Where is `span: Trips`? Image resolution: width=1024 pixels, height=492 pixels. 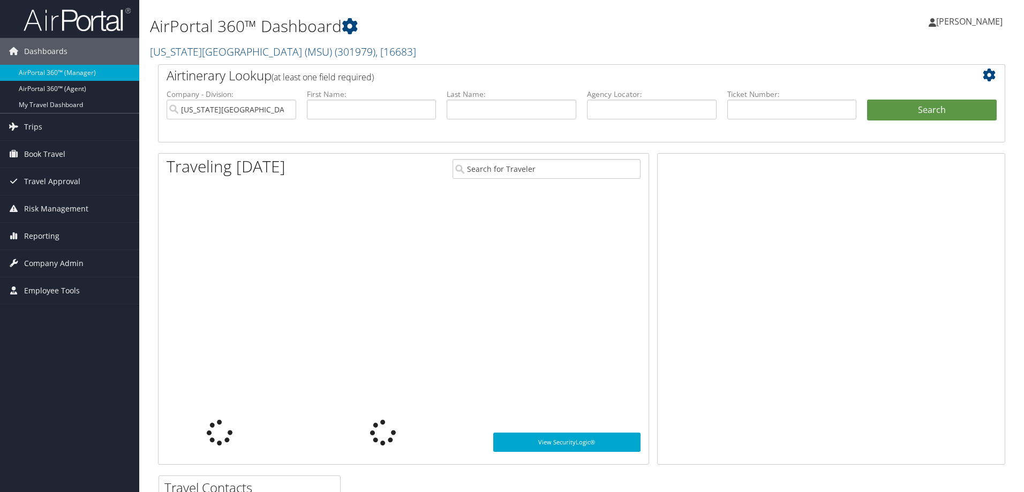 span: Trips is located at coordinates (33, 127).